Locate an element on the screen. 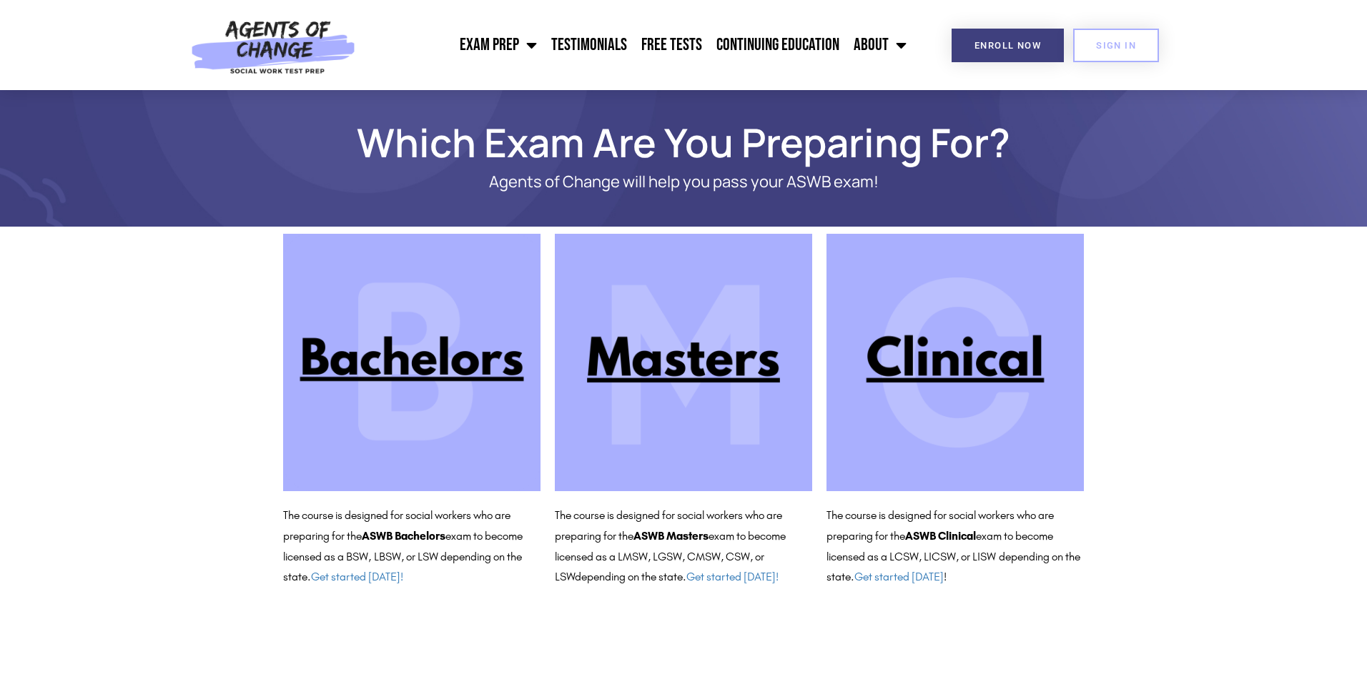 Image resolution: width=1367 pixels, height=682 pixels. a: Continuing Education is located at coordinates (778, 45).